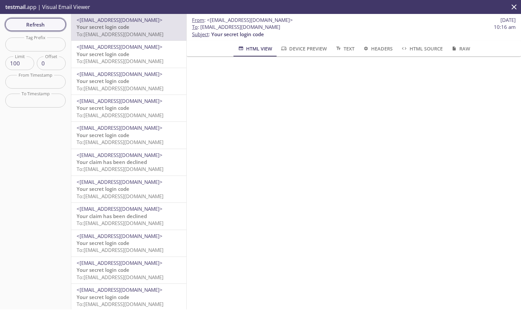 This screenshot has width=521, height=310. What do you see at coordinates (461, 48) in the screenshot?
I see `span: Raw` at bounding box center [461, 48].